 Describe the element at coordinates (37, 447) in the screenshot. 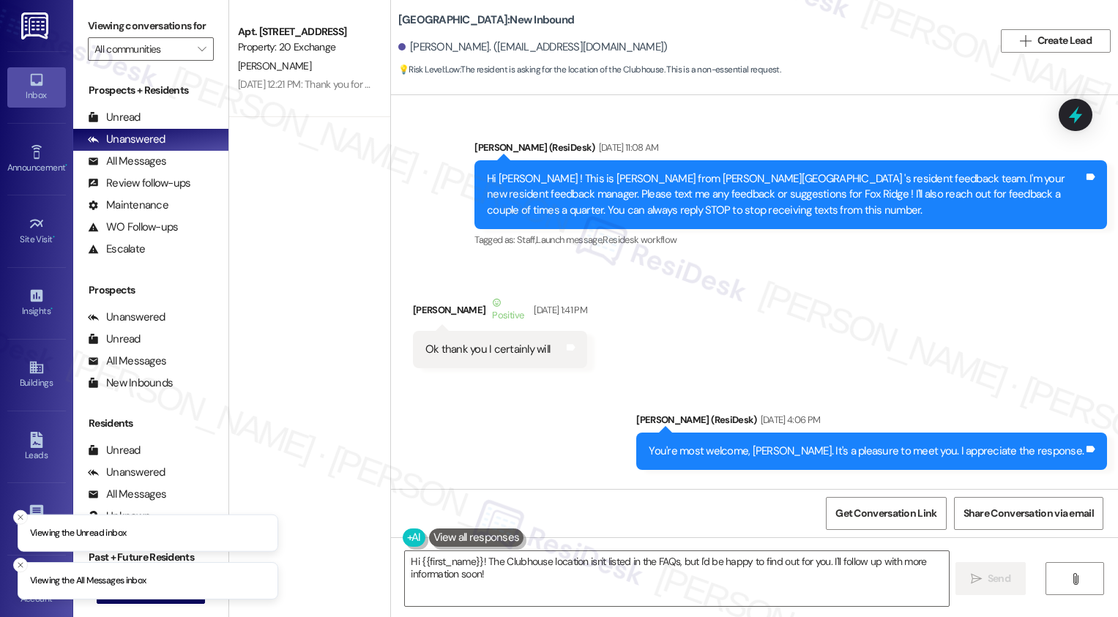

I see `a: Leads` at that location.